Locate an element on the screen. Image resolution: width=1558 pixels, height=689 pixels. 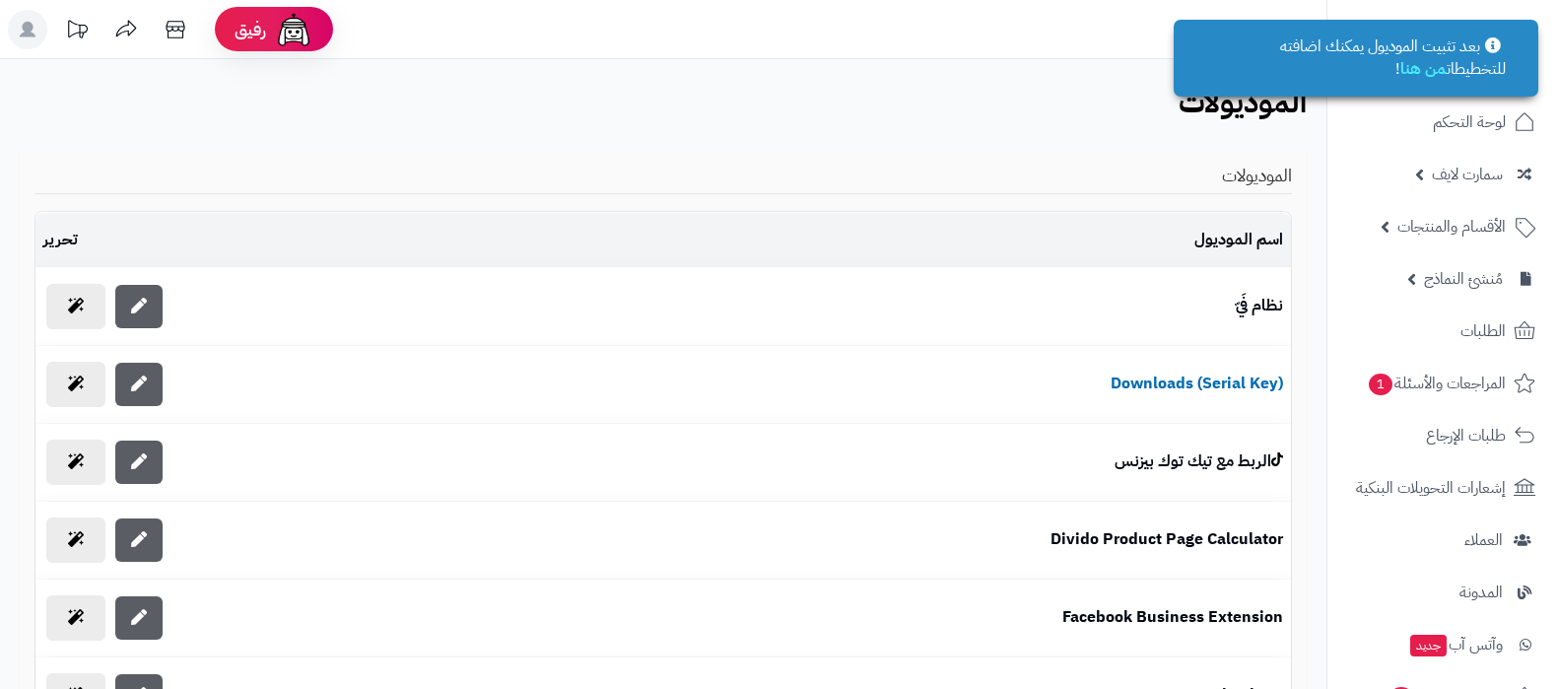
span: الأقسام والمنتجات is located at coordinates (1452, 227).